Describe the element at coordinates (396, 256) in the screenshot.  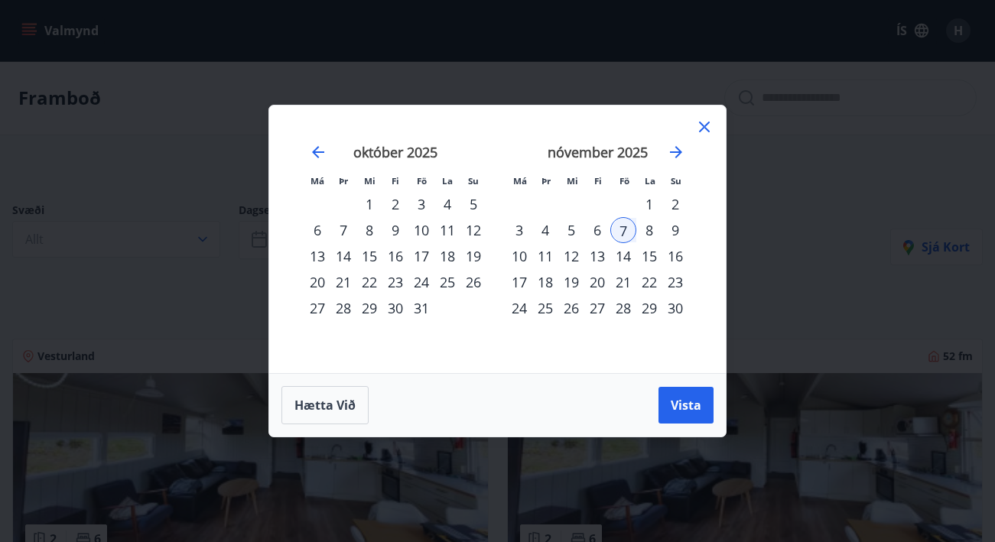
I see `div: 16` at that location.